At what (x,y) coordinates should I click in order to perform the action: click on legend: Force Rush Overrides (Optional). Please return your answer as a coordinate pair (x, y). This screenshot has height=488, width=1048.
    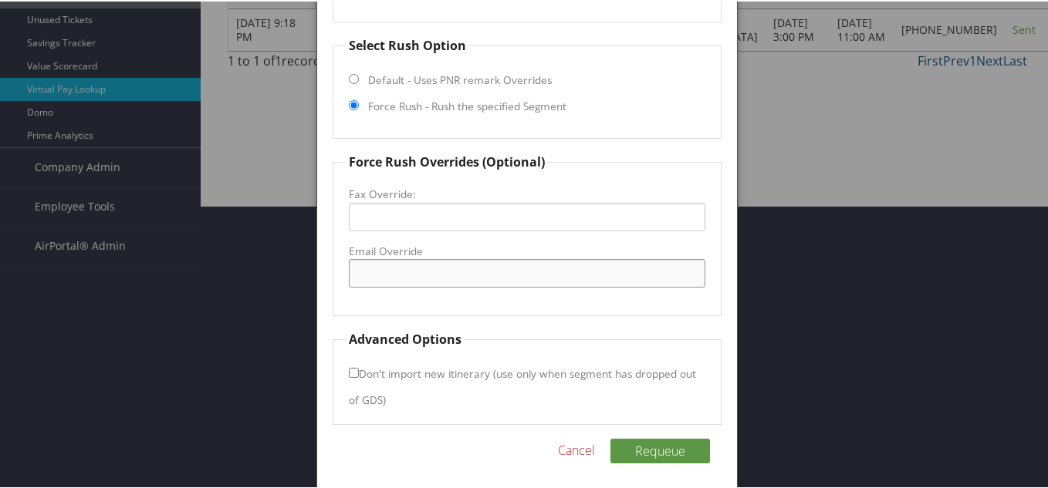
    Looking at the image, I should click on (447, 161).